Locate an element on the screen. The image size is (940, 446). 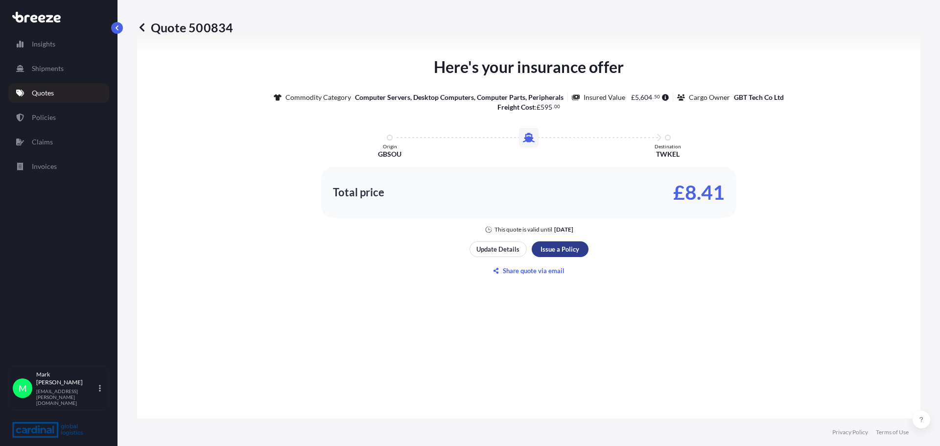
span: 50 is located at coordinates (657, 96).